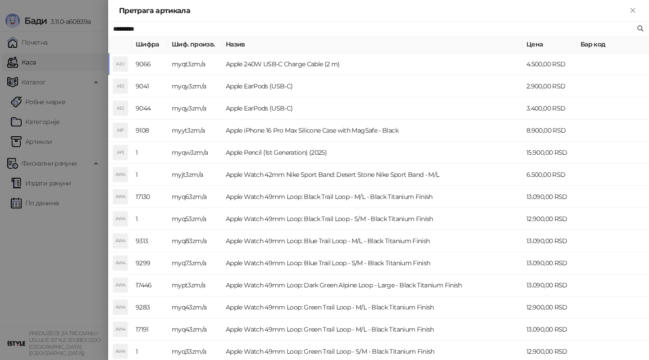 The width and height of the screenshot is (649, 360). What do you see at coordinates (120, 130) in the screenshot?
I see `div: AIP` at bounding box center [120, 130].